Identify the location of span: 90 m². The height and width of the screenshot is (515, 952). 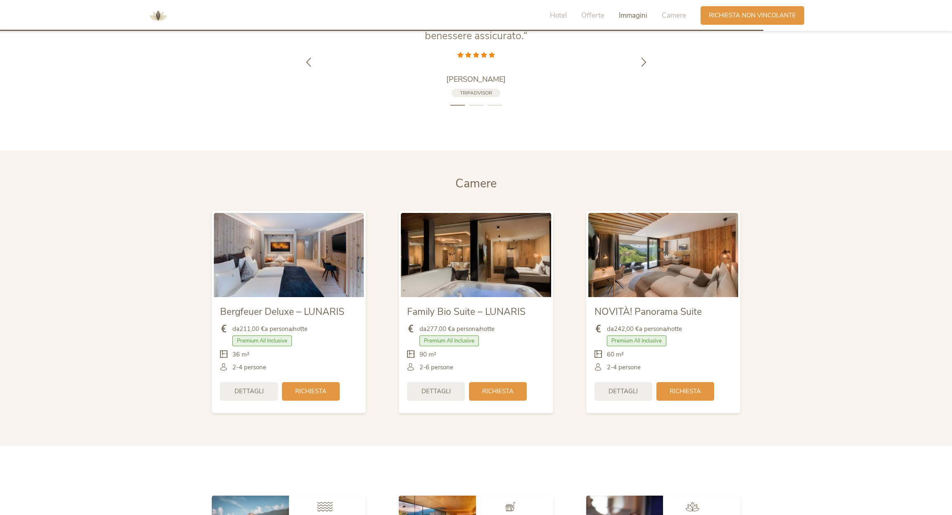
(428, 354).